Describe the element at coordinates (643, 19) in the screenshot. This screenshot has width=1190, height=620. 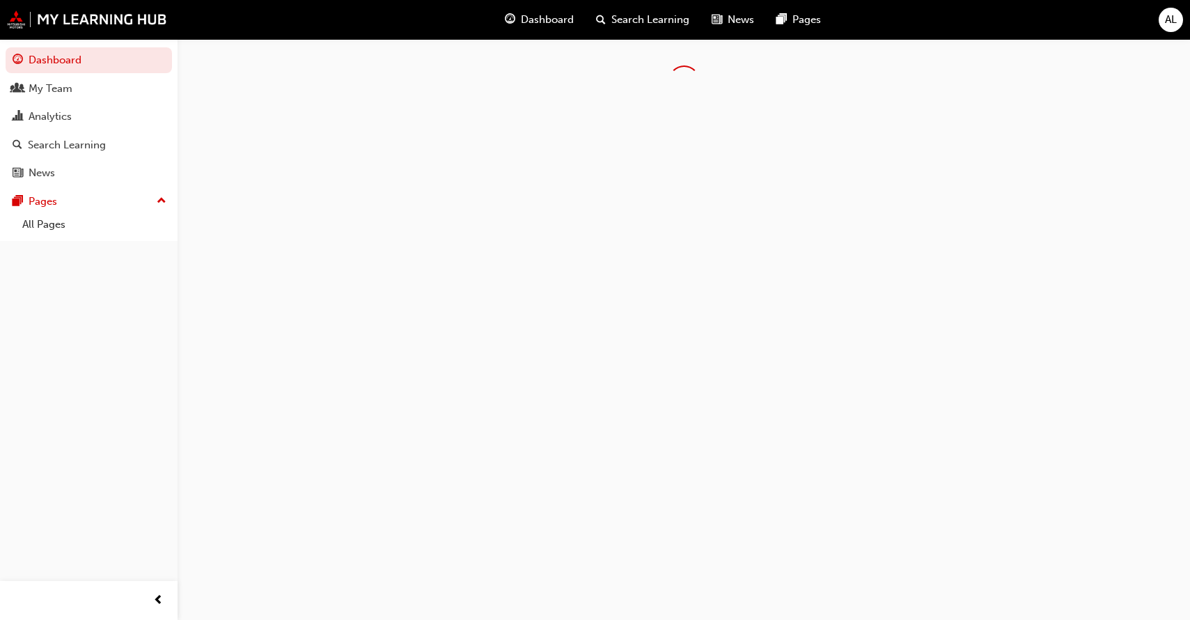
I see `a: search-iconSearch Learning` at that location.